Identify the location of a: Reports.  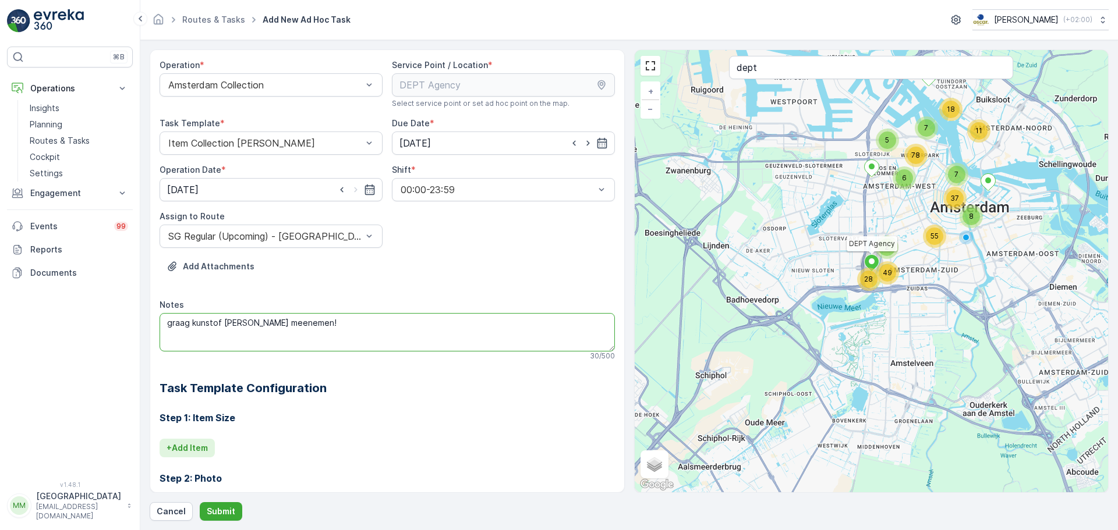
(70, 250).